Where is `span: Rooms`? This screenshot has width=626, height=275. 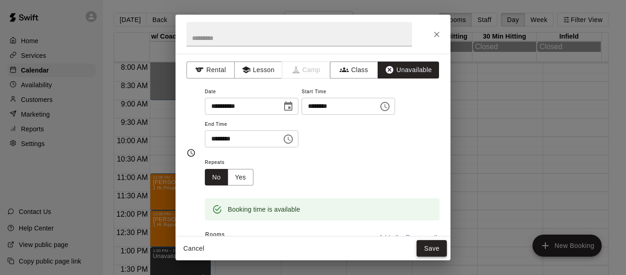 span: Rooms is located at coordinates (215, 234).